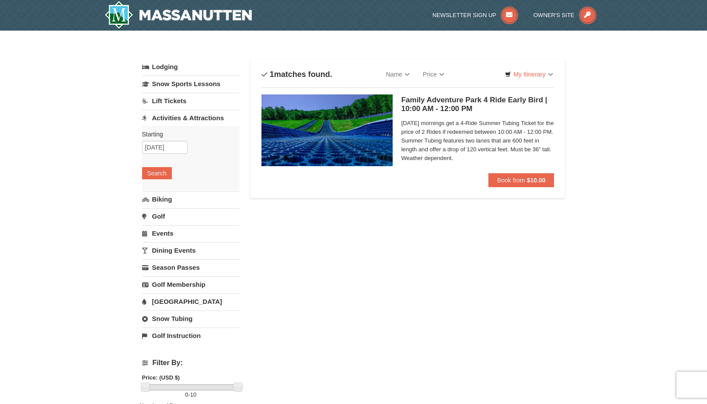 This screenshot has height=404, width=707. Describe the element at coordinates (178, 15) in the screenshot. I see `img: Massanutten Resort Logo` at that location.